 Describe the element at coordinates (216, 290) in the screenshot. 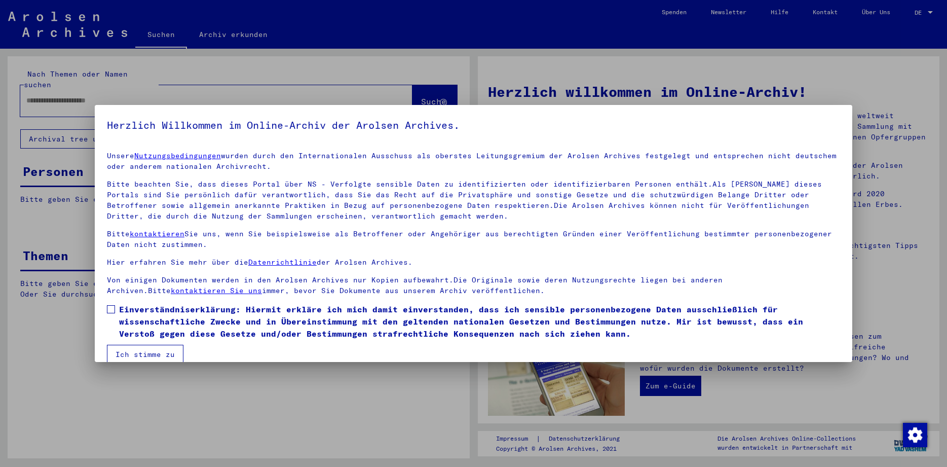

I see `a: kontaktieren Sie uns` at that location.